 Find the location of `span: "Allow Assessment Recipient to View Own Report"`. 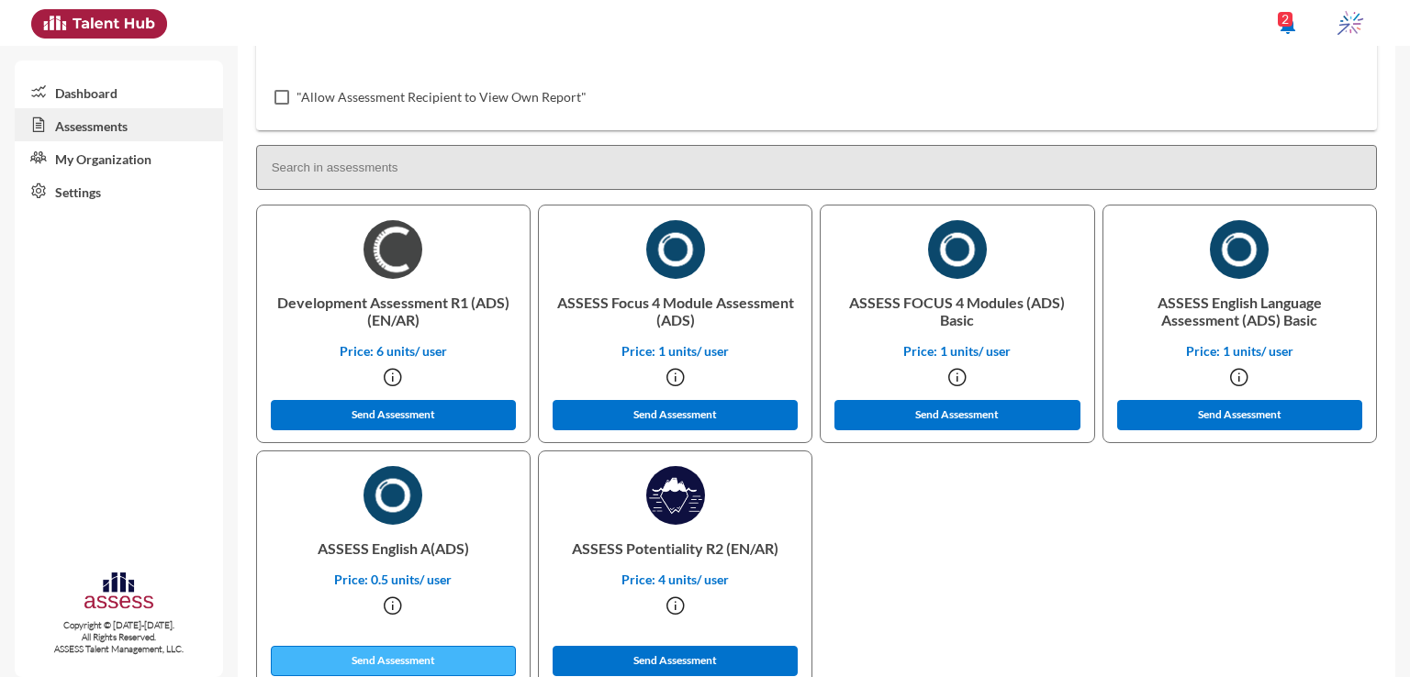

span: "Allow Assessment Recipient to View Own Report" is located at coordinates (441, 97).